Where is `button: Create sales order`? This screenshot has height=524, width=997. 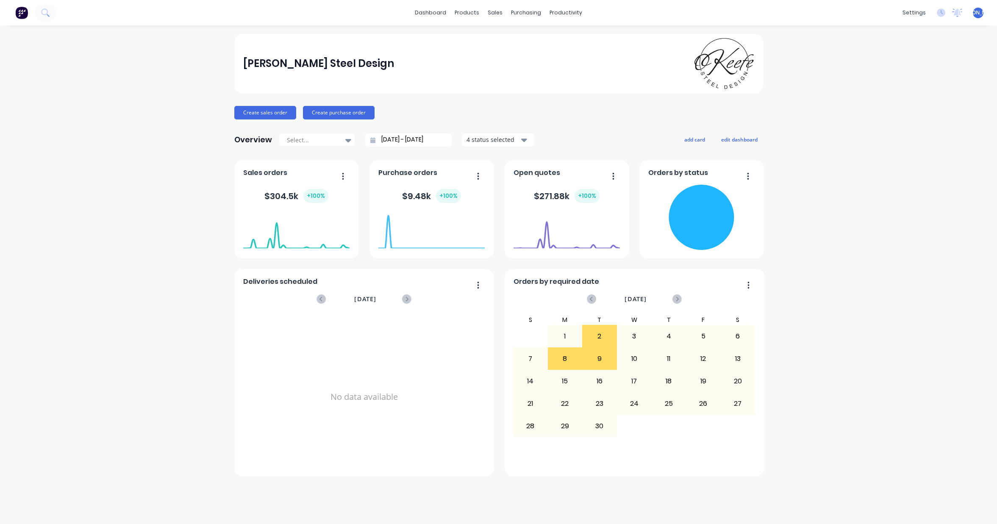
button: Create sales order is located at coordinates (265, 113).